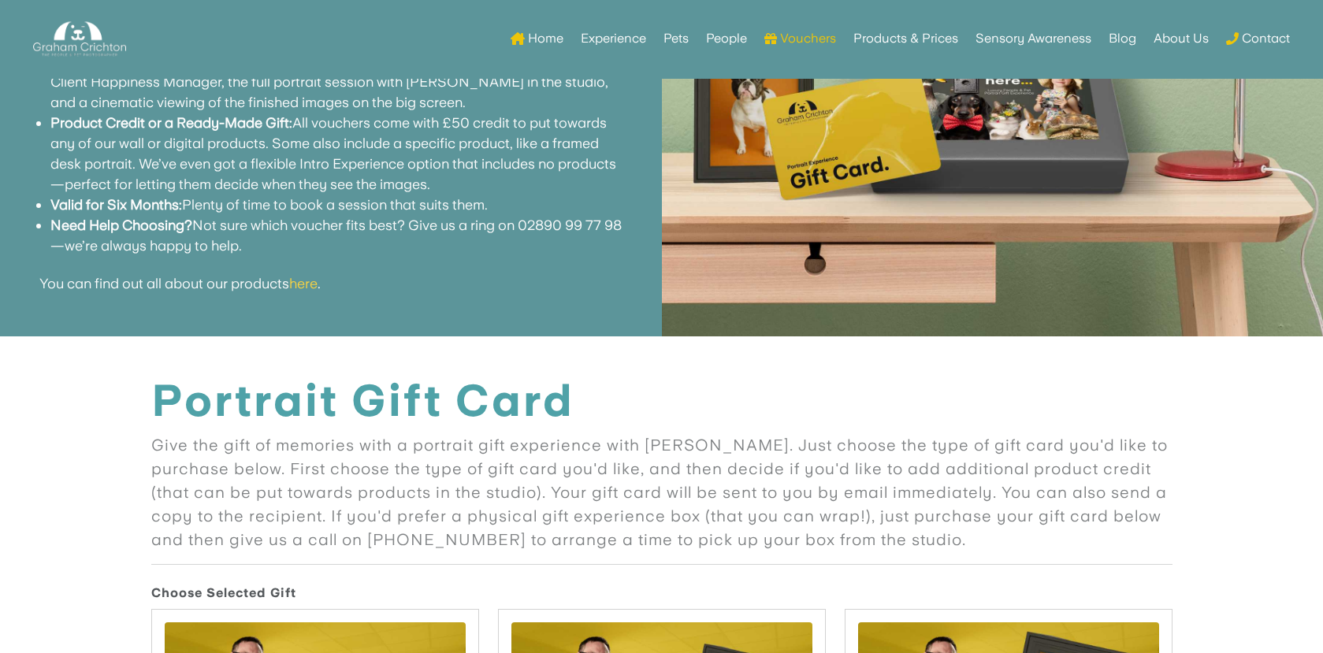 The image size is (1323, 653). I want to click on li: Not sure which voucher fits best? Give us a ring on 02890 99 77 98—we’re always happy to help., so click(336, 236).